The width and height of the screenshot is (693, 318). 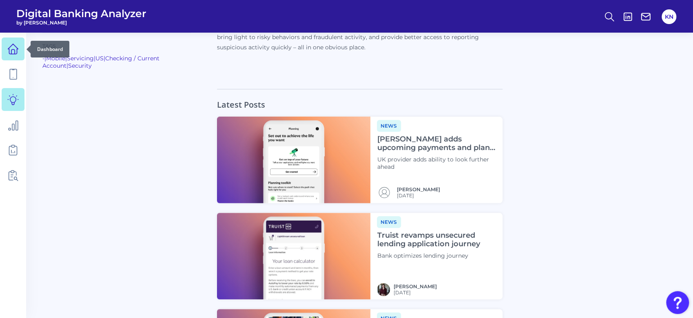 What do you see at coordinates (80, 58) in the screenshot?
I see `a: Servicing` at bounding box center [80, 58].